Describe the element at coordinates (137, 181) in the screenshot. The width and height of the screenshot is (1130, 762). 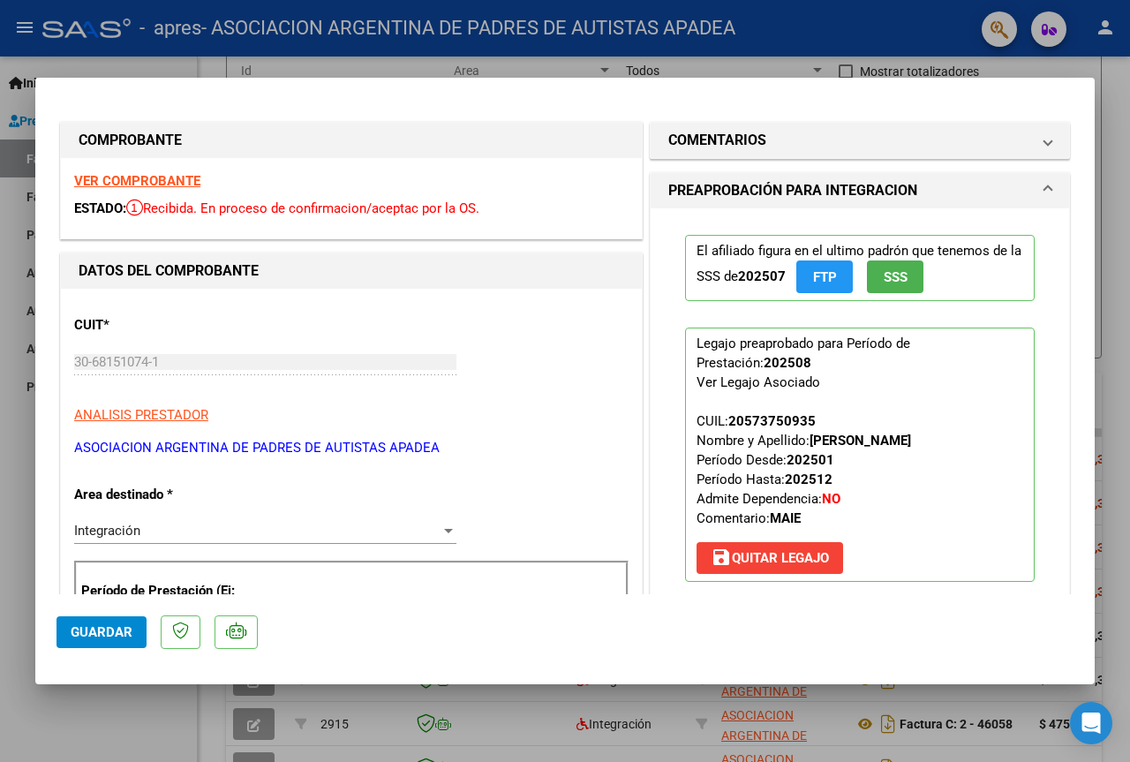
I see `a: VER COMPROBANTE` at that location.